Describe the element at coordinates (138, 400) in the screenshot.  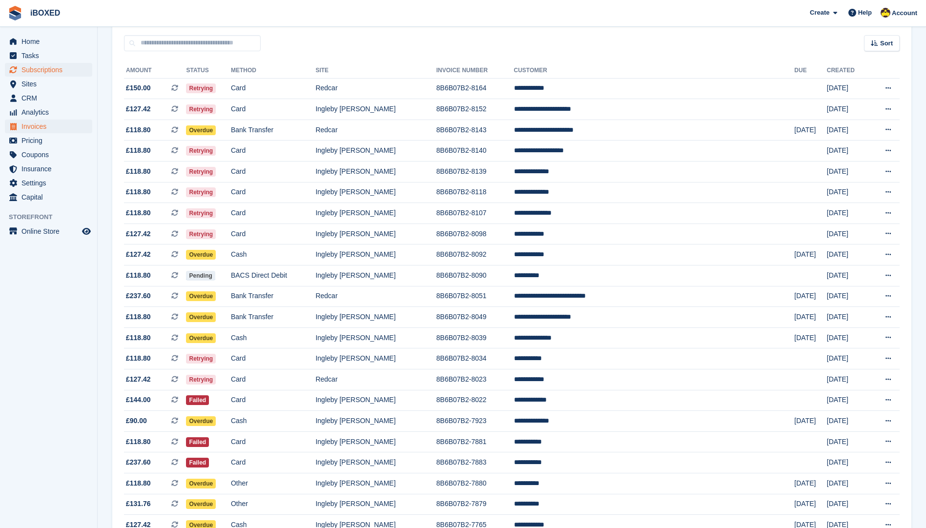
I see `span: £144.00` at that location.